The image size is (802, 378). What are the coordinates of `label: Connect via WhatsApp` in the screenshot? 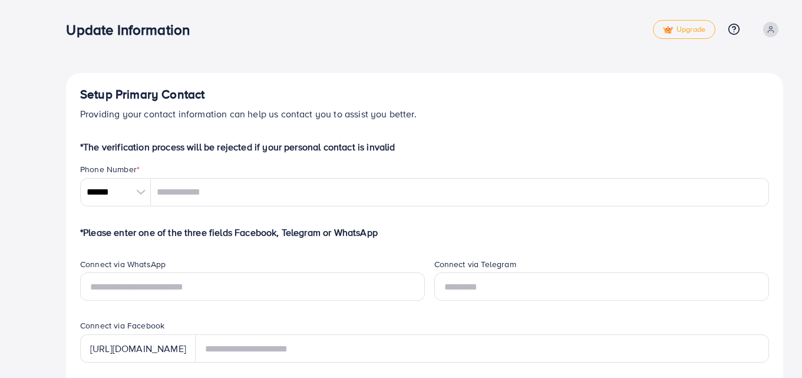 It's located at (123, 264).